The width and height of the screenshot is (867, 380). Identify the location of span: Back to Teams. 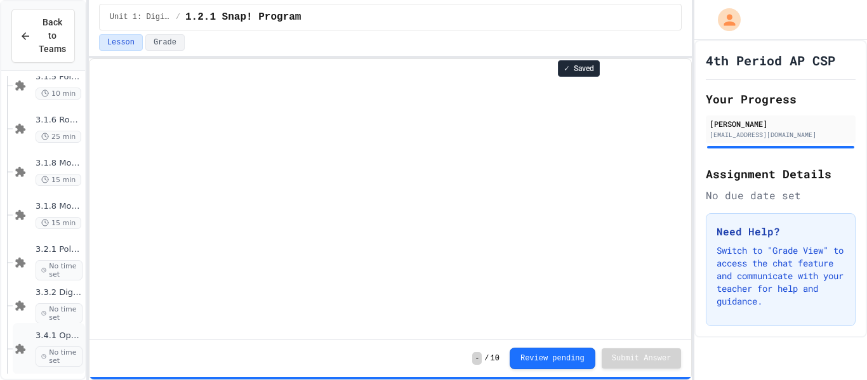
(52, 36).